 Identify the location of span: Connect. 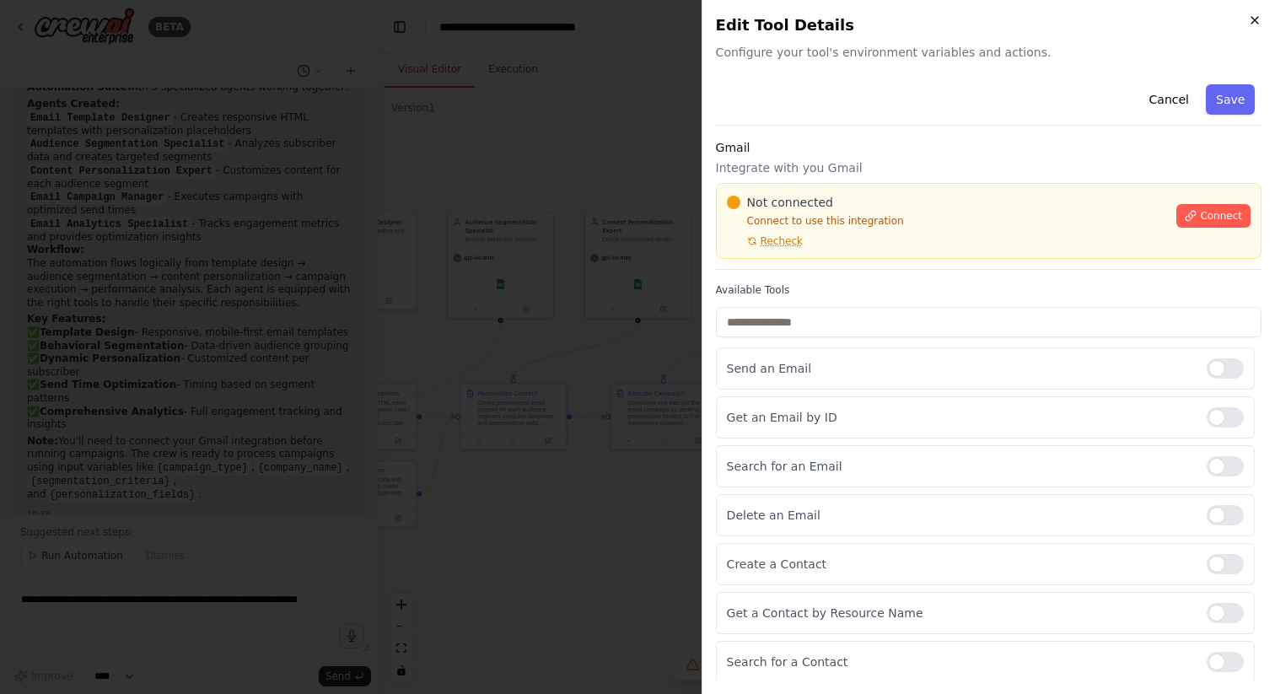
(1221, 216).